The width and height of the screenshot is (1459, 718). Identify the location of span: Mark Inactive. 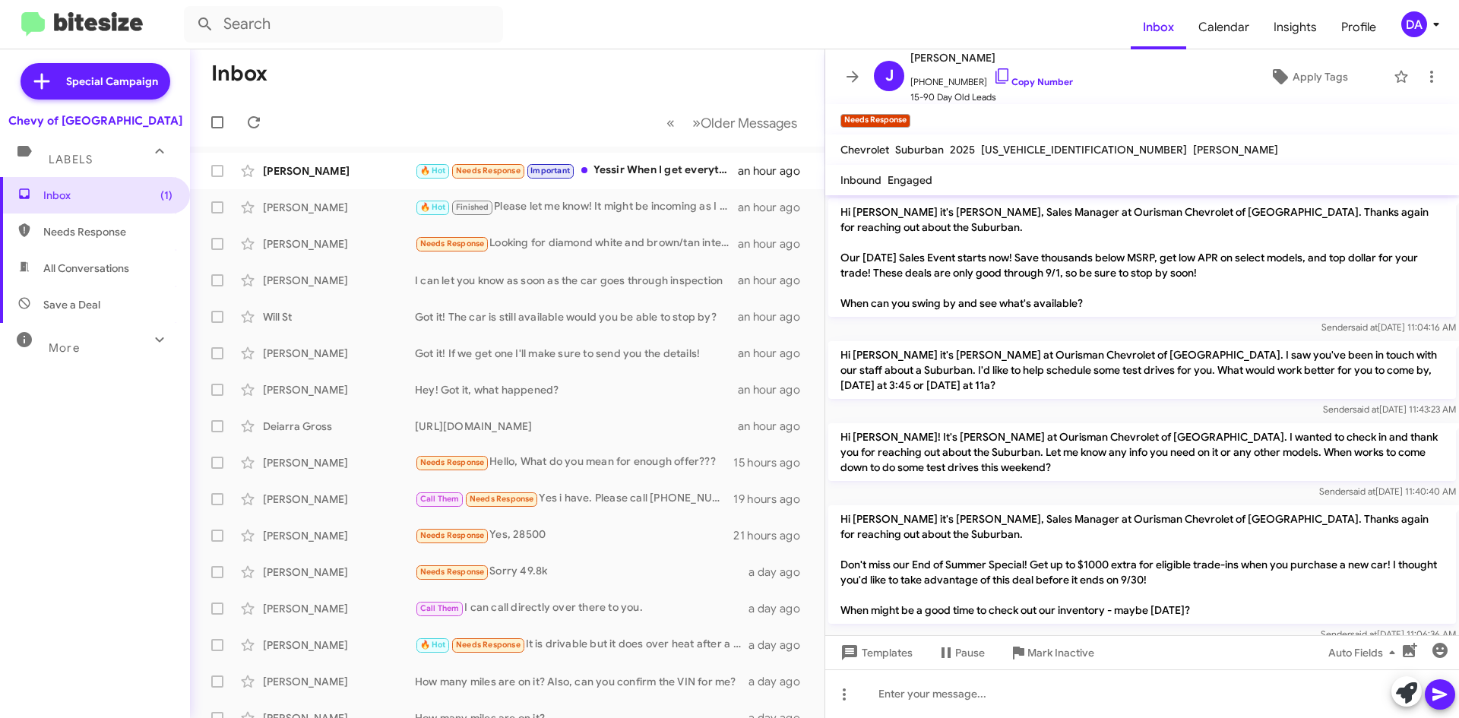
(1061, 653).